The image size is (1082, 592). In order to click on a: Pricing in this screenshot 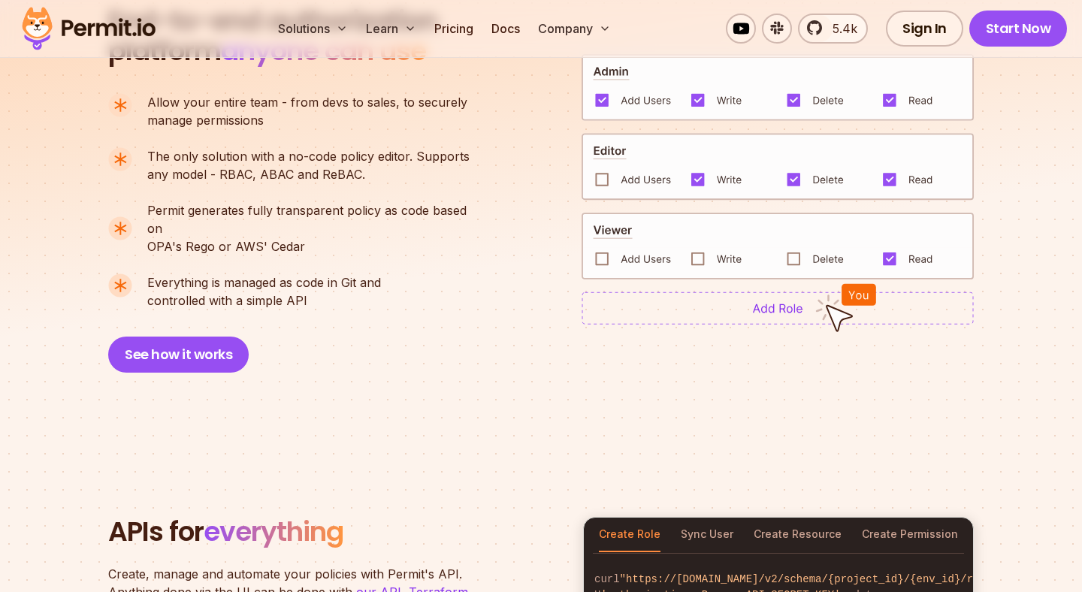, I will do `click(454, 29)`.